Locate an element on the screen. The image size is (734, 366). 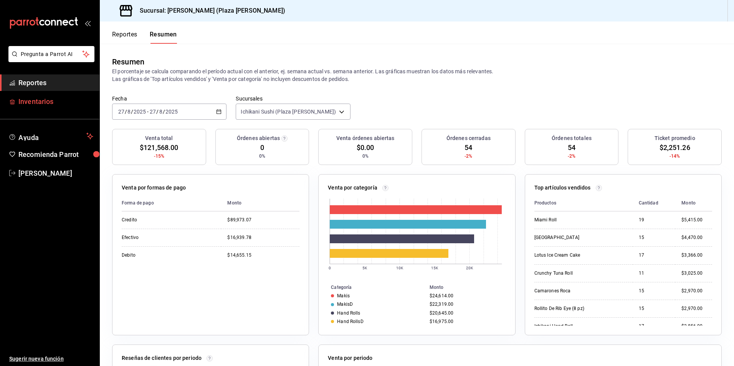
div: Makis is located at coordinates (343, 296).